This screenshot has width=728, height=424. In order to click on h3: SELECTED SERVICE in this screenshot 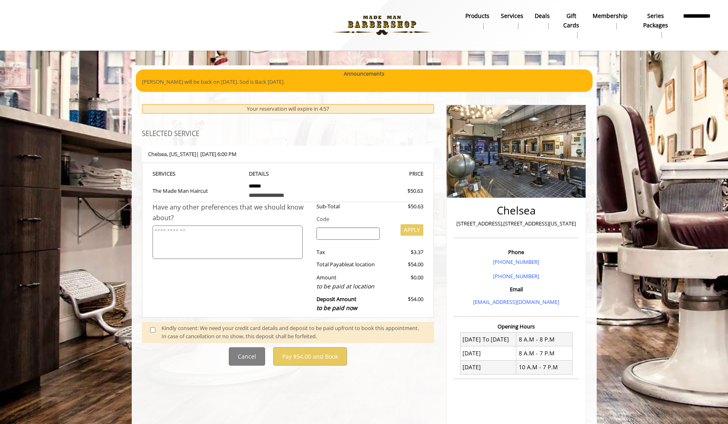, I will do `click(288, 134)`.